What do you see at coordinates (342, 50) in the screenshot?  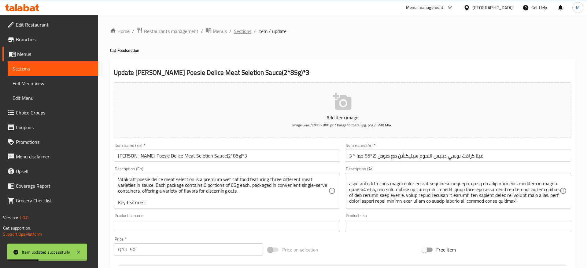 I see `h4: Cat Food section` at bounding box center [342, 50].